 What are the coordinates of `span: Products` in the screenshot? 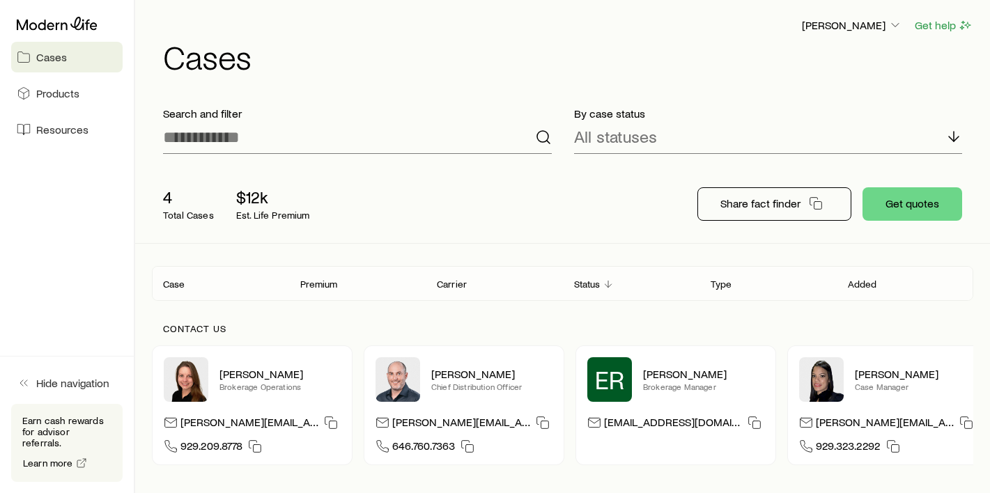 It's located at (58, 93).